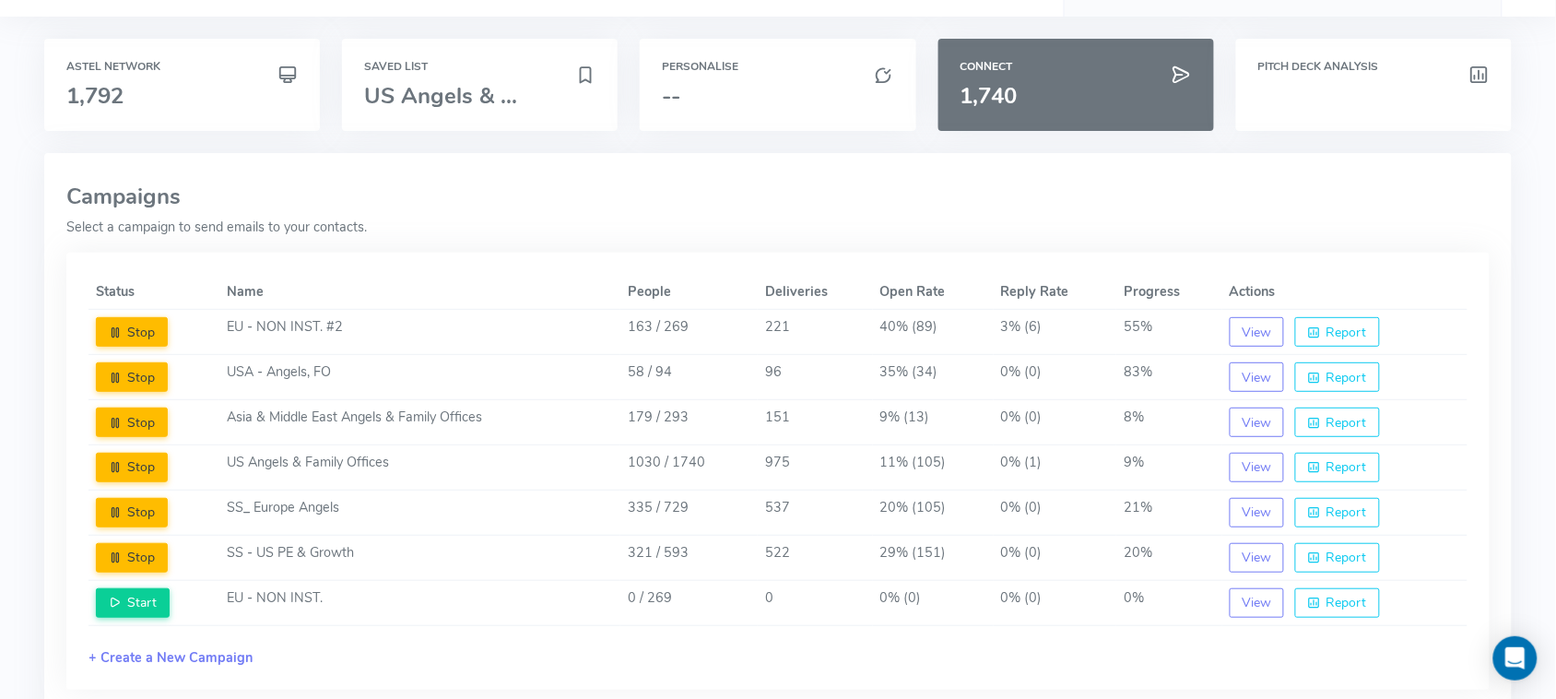  I want to click on td: 11% (105), so click(933, 467).